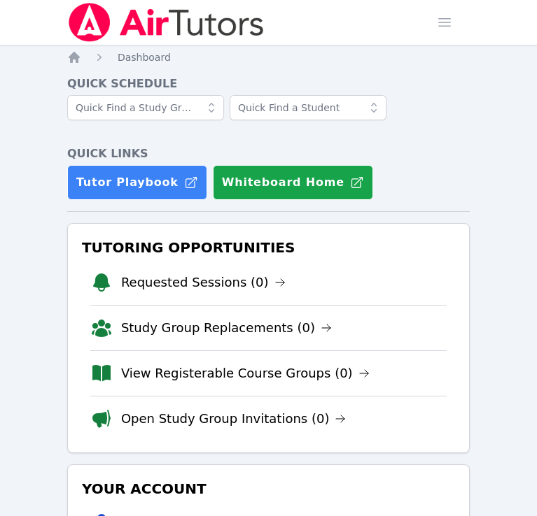  I want to click on nav: Breadcrumb, so click(268, 57).